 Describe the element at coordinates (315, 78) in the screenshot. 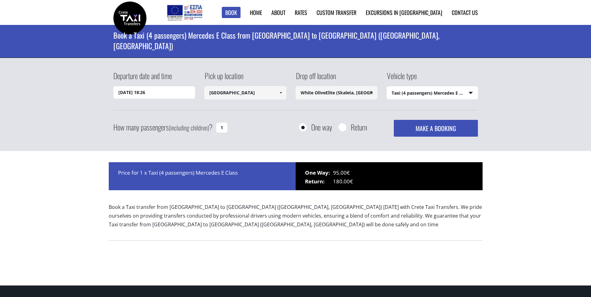

I see `label: Drop off location` at that location.